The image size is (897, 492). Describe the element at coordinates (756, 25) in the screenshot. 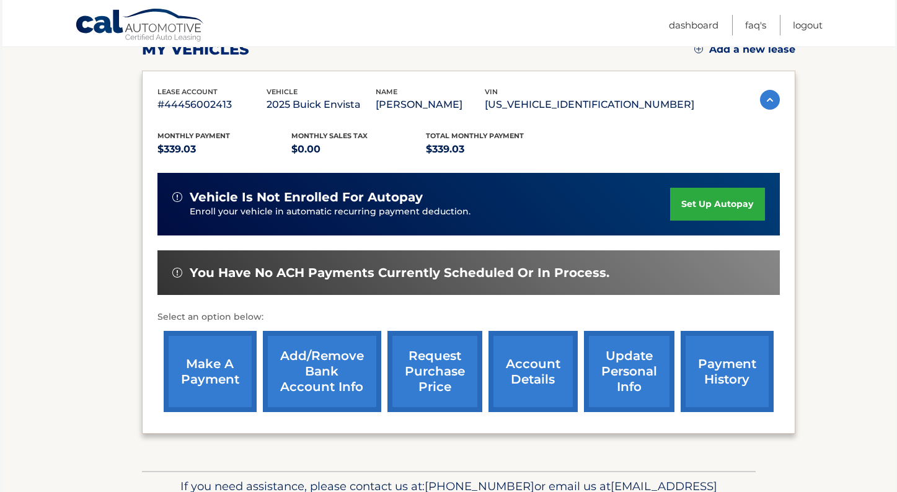

I see `a: FAQ's` at that location.